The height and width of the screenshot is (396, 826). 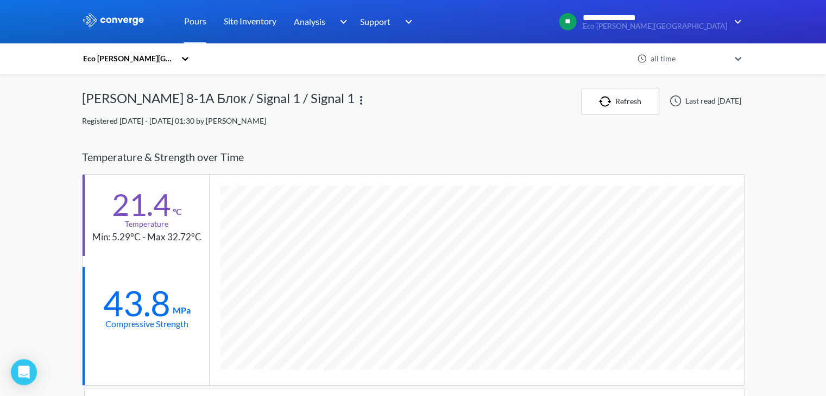 I want to click on div: Temperature & Strength over Time, so click(x=413, y=157).